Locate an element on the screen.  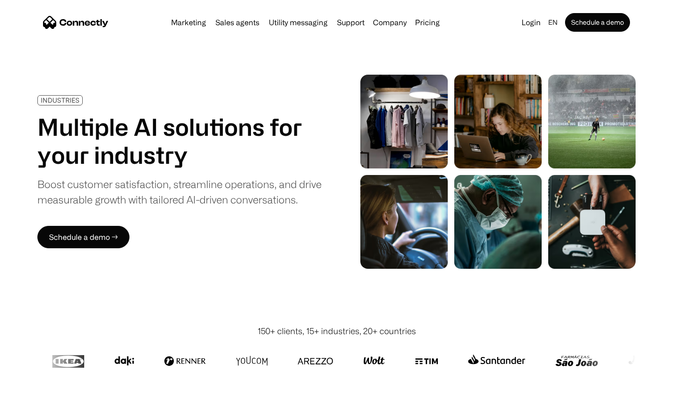
a: Sales agents is located at coordinates (237, 22).